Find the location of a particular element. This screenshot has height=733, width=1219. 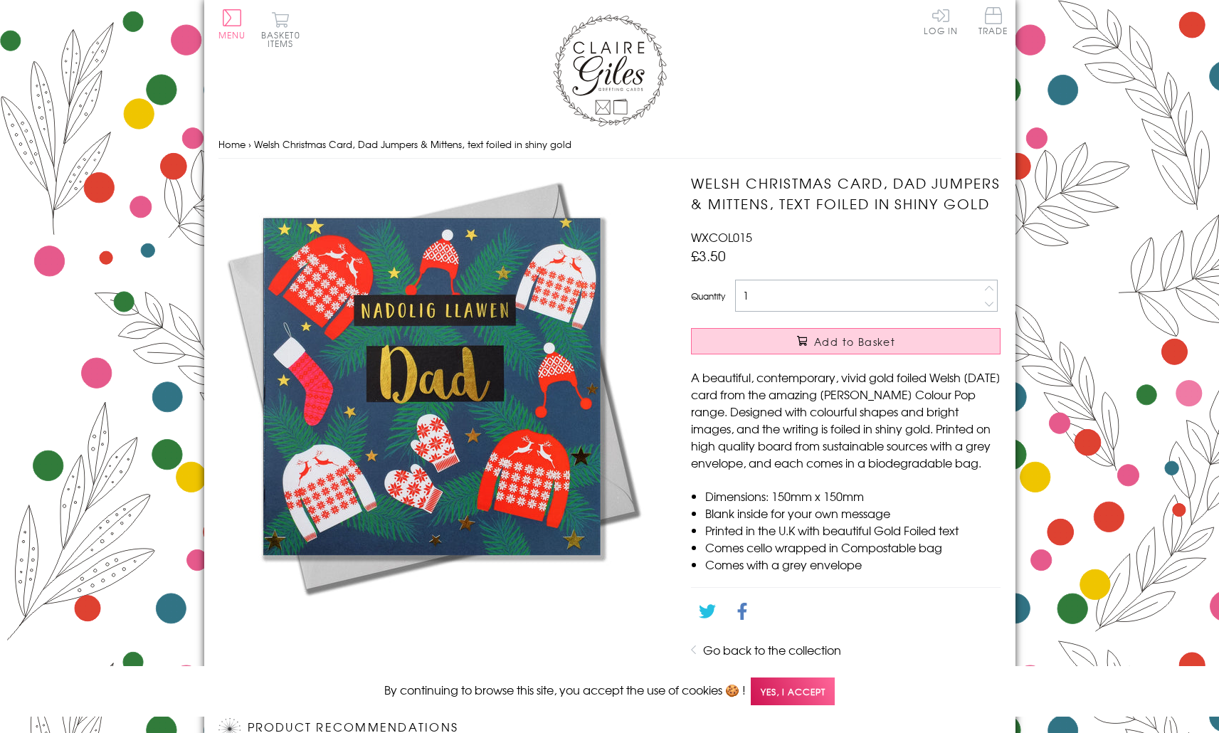

h1: Welsh Christmas Card, Dad Jumpers & Mittens, text foiled in shiny gold is located at coordinates (845, 194).